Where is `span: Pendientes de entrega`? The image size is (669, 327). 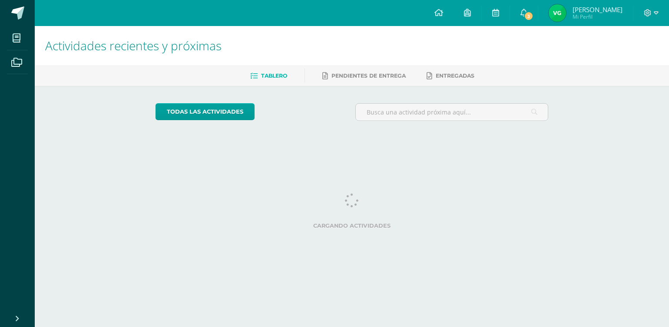 span: Pendientes de entrega is located at coordinates (368, 76).